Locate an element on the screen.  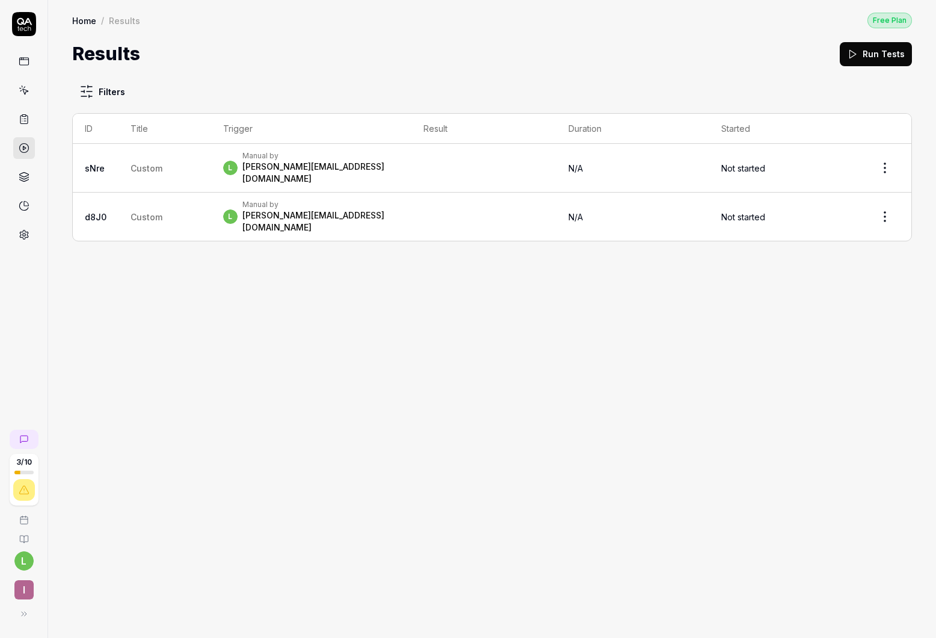
button: l is located at coordinates (24, 561).